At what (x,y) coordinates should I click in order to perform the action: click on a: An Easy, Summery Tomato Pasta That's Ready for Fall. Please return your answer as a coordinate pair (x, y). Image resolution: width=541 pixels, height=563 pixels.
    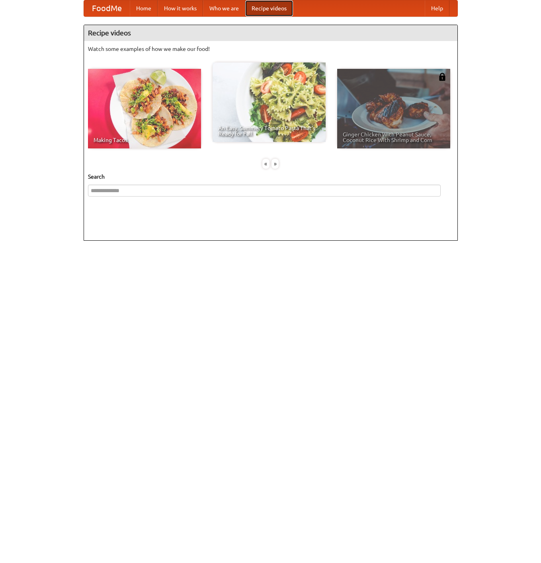
    Looking at the image, I should click on (269, 102).